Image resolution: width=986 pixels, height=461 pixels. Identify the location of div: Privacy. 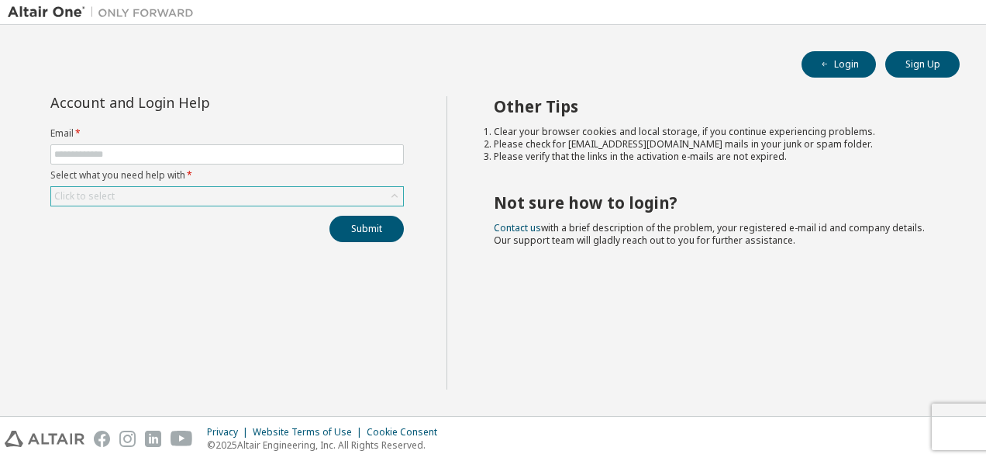
(230, 432).